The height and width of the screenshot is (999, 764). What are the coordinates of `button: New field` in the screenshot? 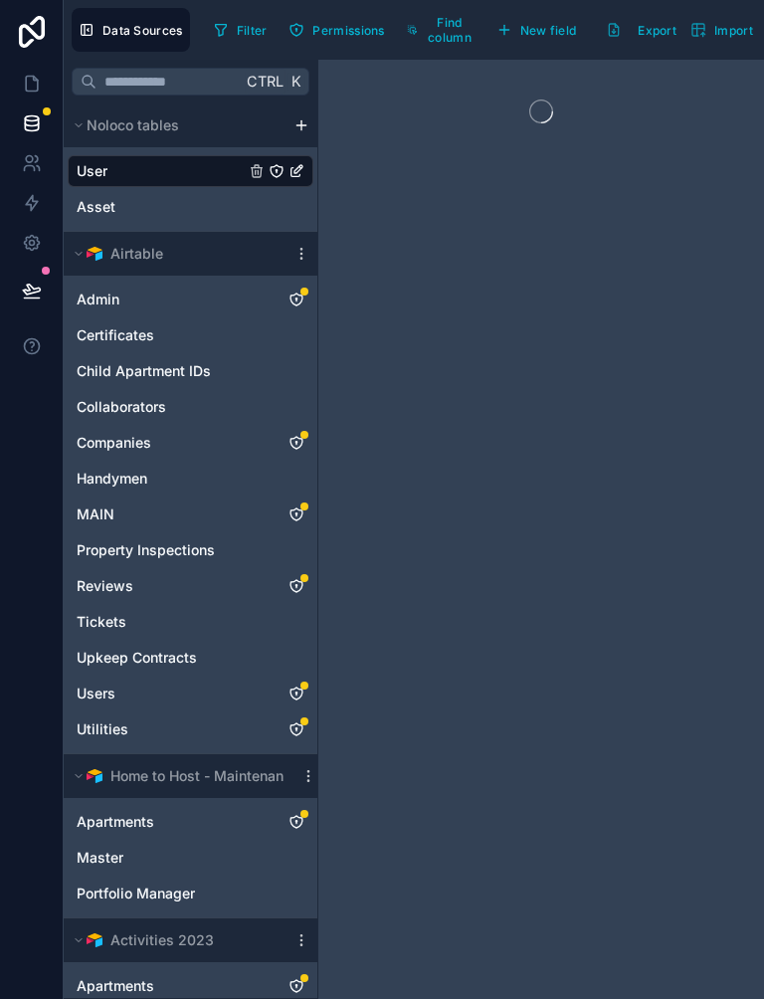 It's located at (536, 30).